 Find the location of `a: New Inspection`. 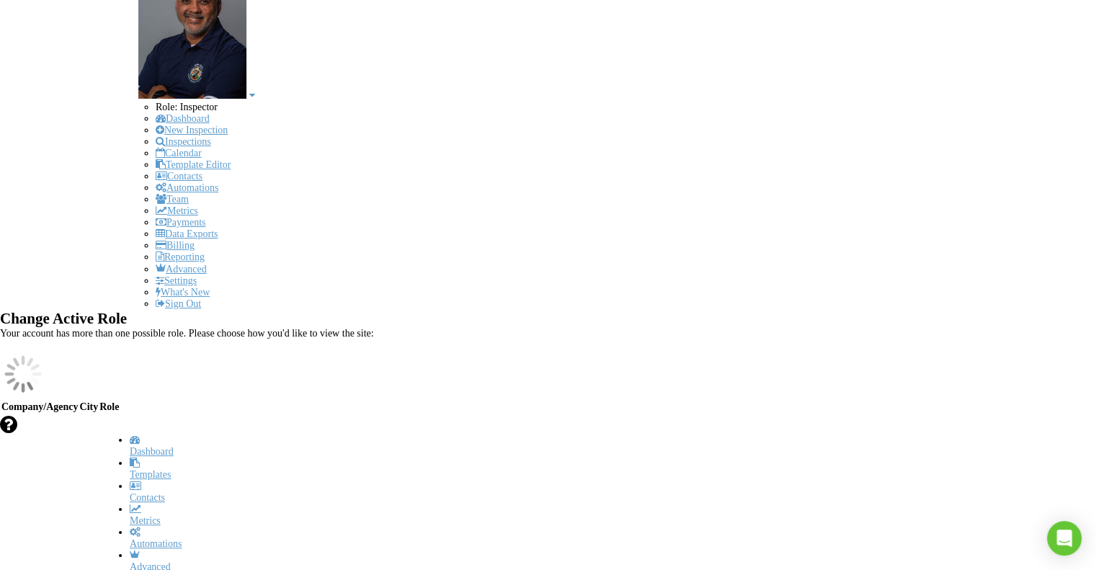

a: New Inspection is located at coordinates (192, 130).